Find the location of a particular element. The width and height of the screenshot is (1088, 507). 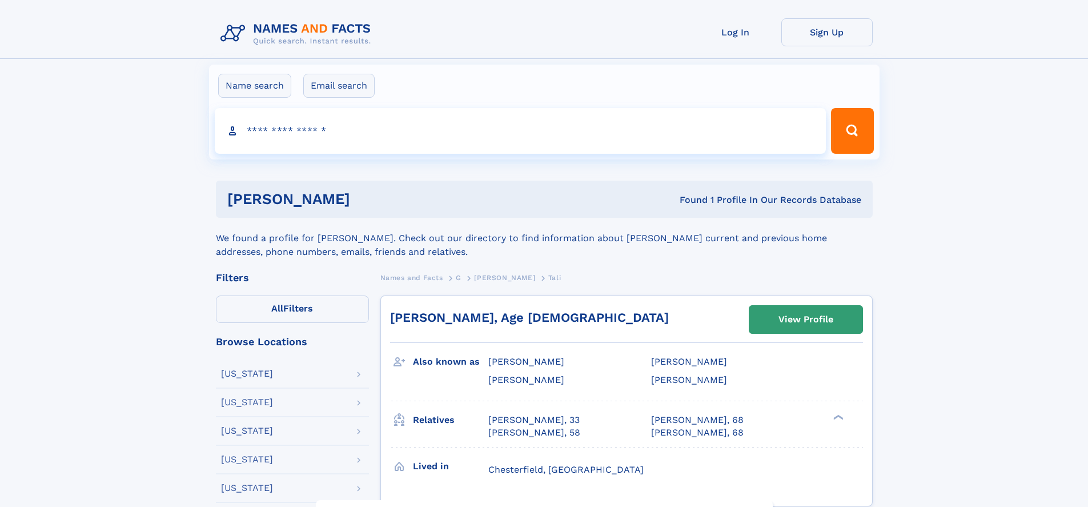

div: View Profile is located at coordinates (806, 319).